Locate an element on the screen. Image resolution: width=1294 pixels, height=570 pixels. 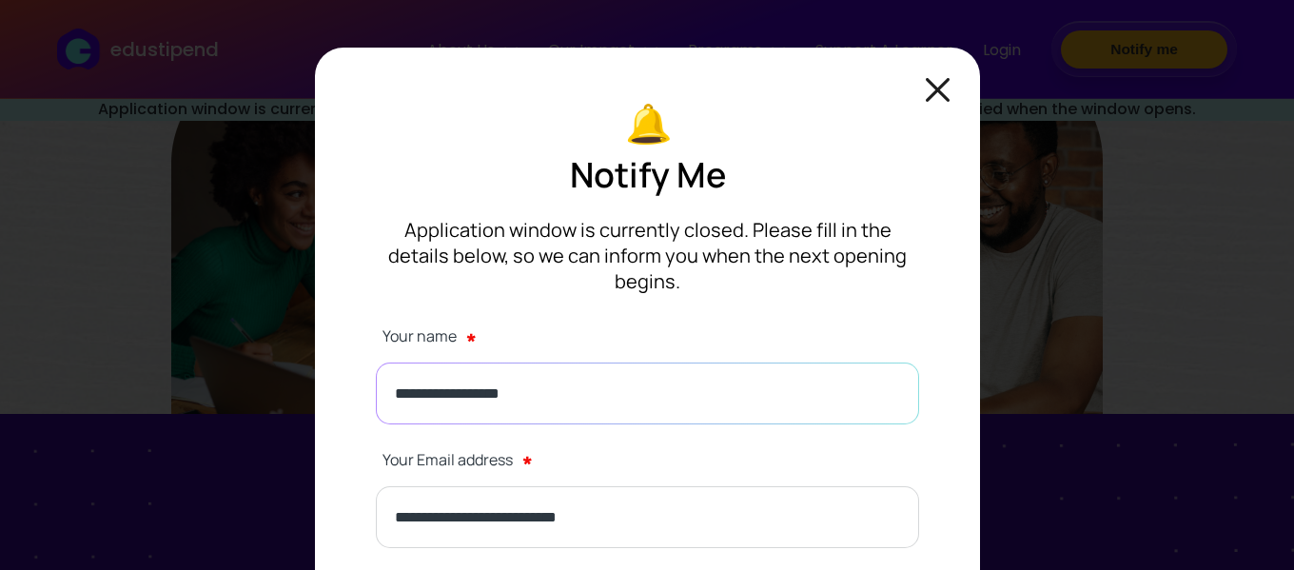
label: Your Email address is located at coordinates (651, 459).